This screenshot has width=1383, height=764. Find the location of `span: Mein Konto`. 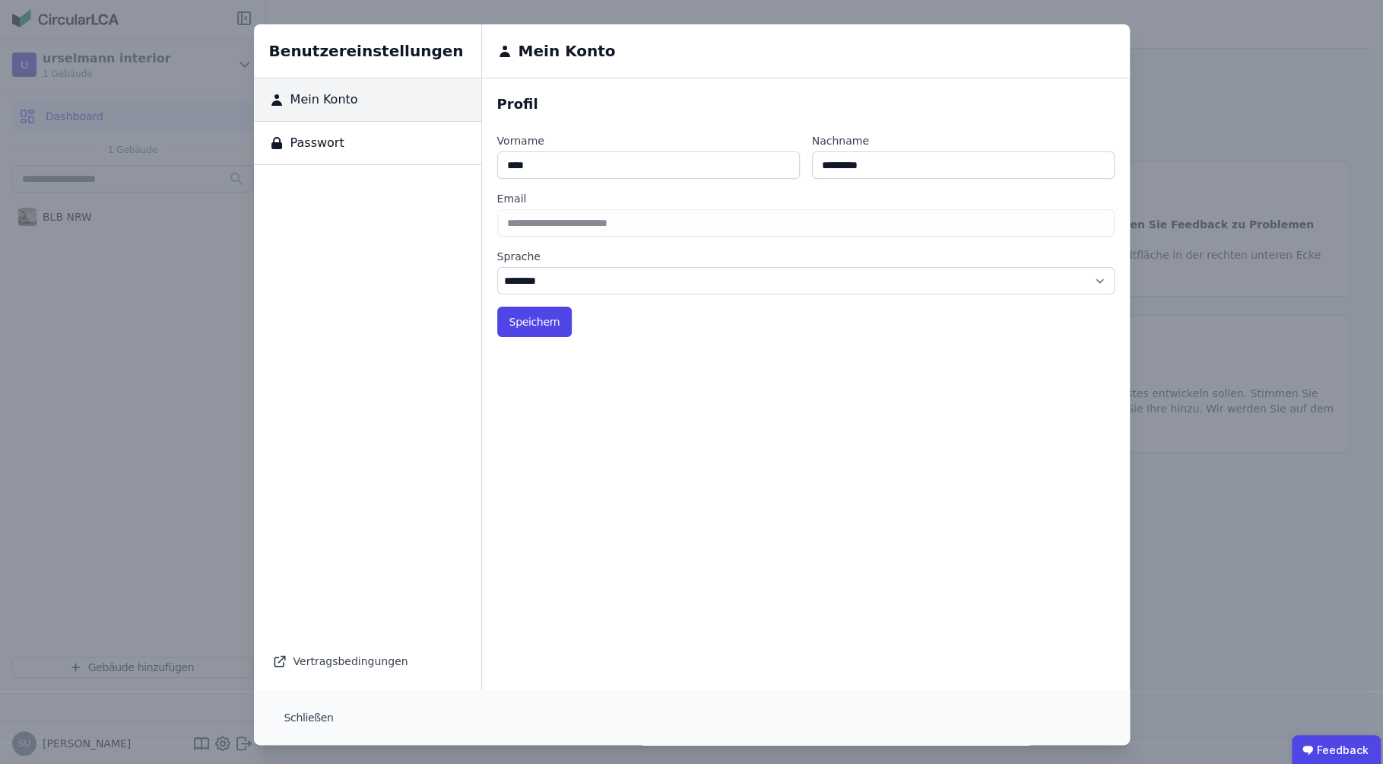

span: Mein Konto is located at coordinates (321, 100).